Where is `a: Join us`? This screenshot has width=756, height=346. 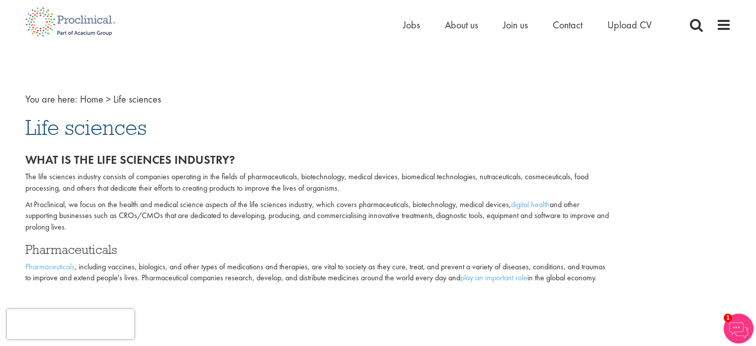
a: Join us is located at coordinates (516, 25).